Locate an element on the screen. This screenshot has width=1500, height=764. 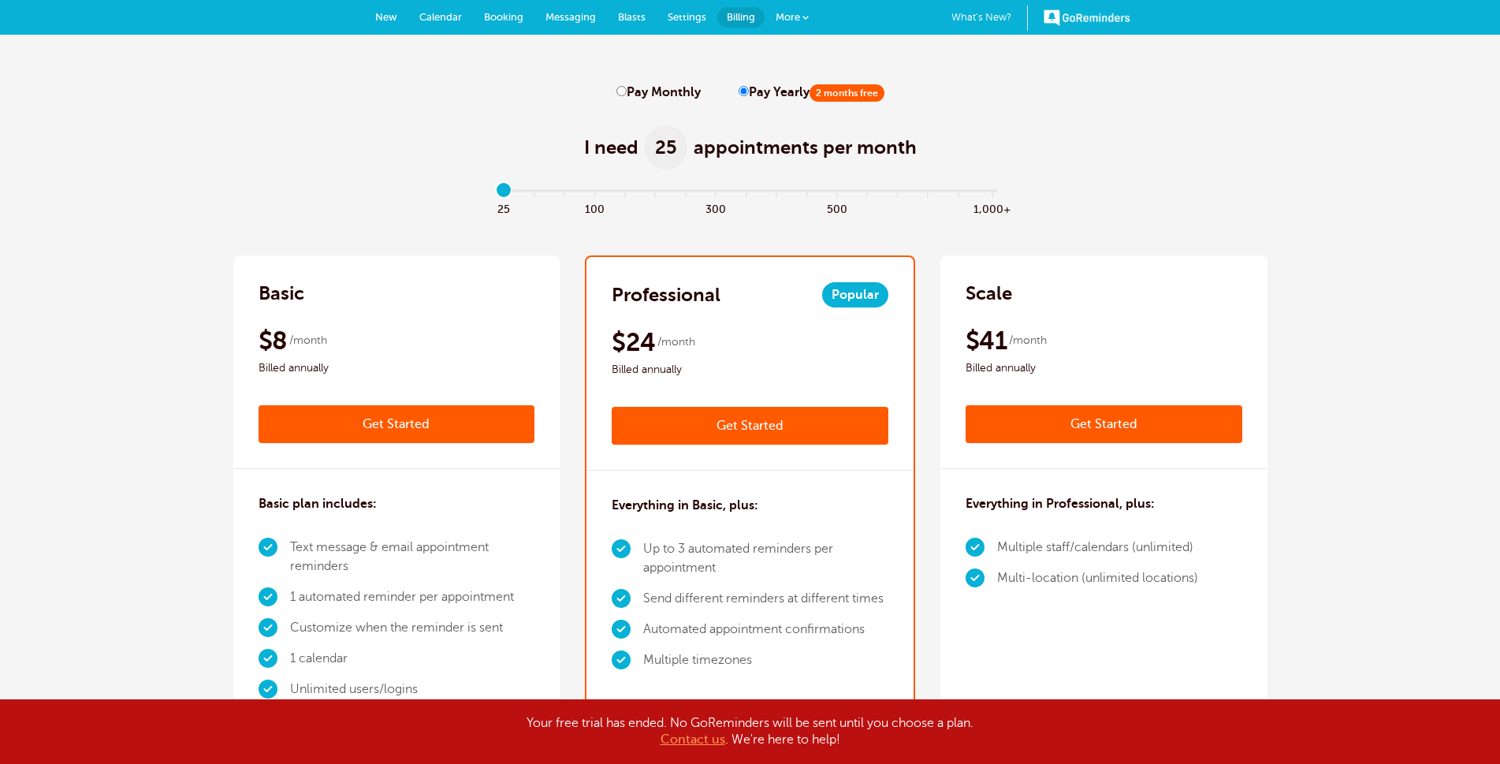
span: Billing is located at coordinates (741, 17).